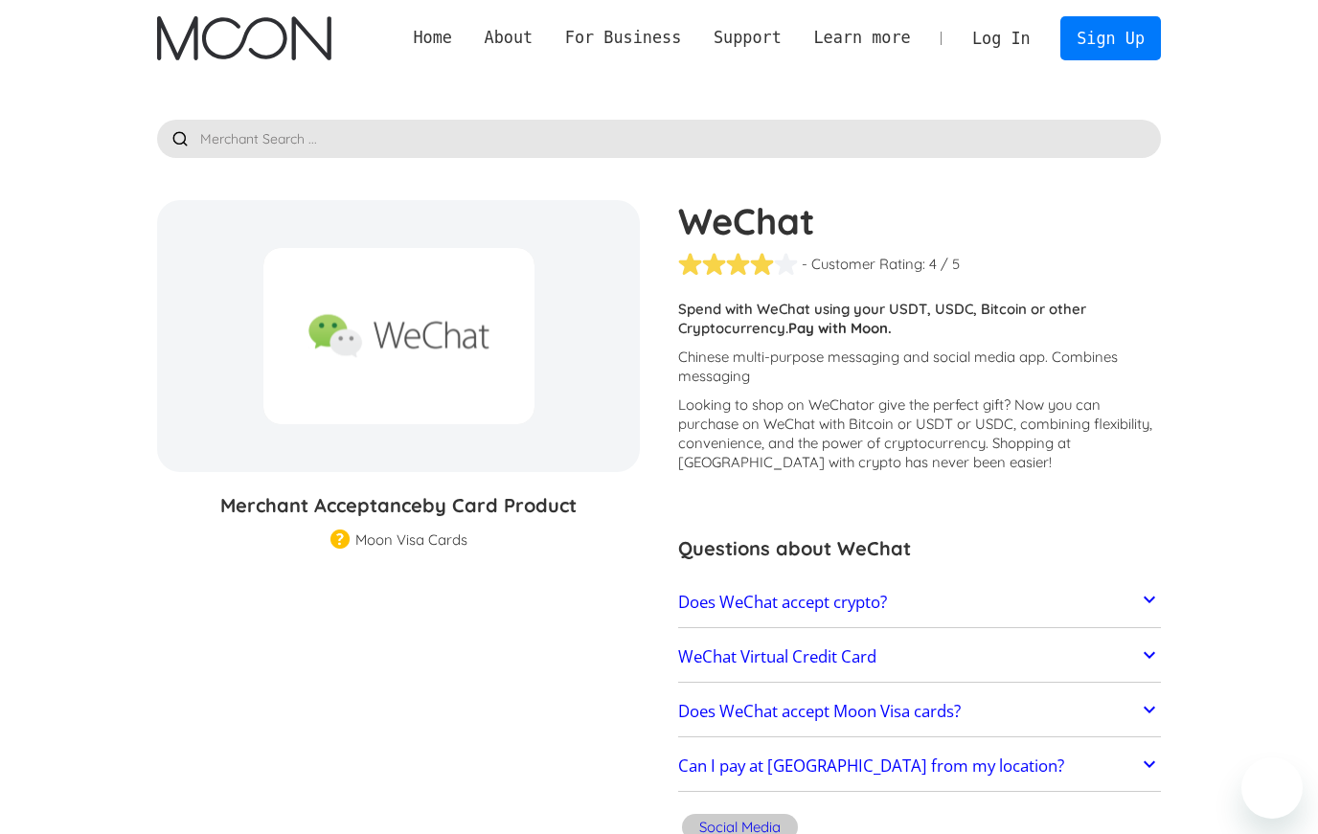 The height and width of the screenshot is (834, 1318). I want to click on p: Chinese multi-purpose messaging and social media app. Combines messaging, so click(919, 367).